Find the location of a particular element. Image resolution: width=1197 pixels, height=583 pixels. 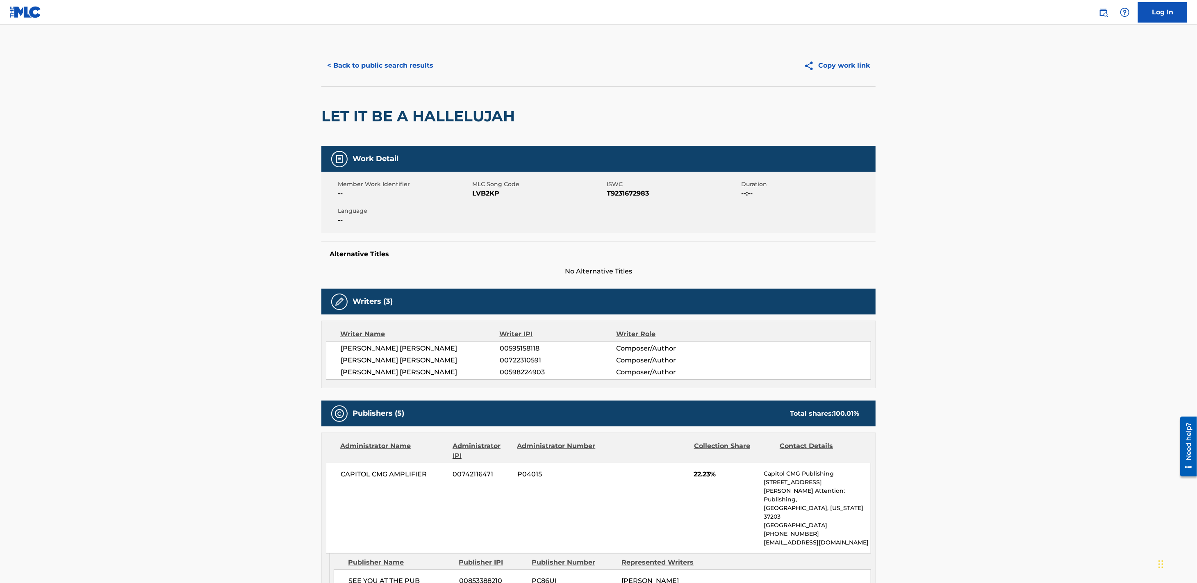

h5: Work Detail is located at coordinates (375, 159).